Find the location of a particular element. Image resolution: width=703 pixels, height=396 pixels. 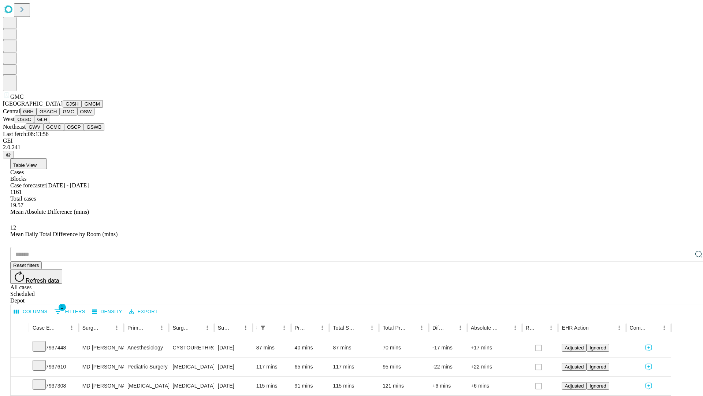

div: 70 mins is located at coordinates (404, 347).